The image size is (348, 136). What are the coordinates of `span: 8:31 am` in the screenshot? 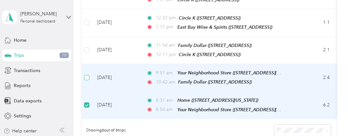 It's located at (165, 101).